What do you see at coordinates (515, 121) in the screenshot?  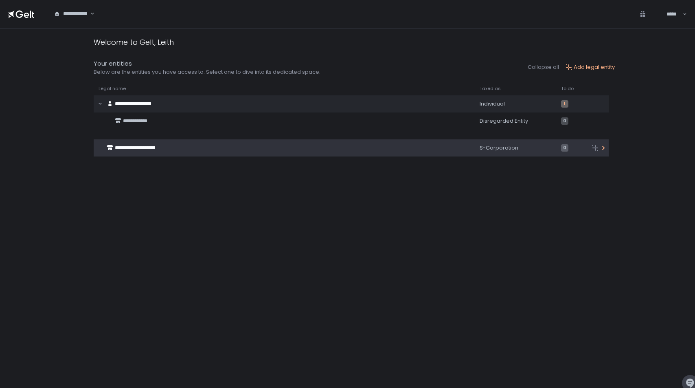 I see `div: Disregarded Entity` at bounding box center [515, 121].